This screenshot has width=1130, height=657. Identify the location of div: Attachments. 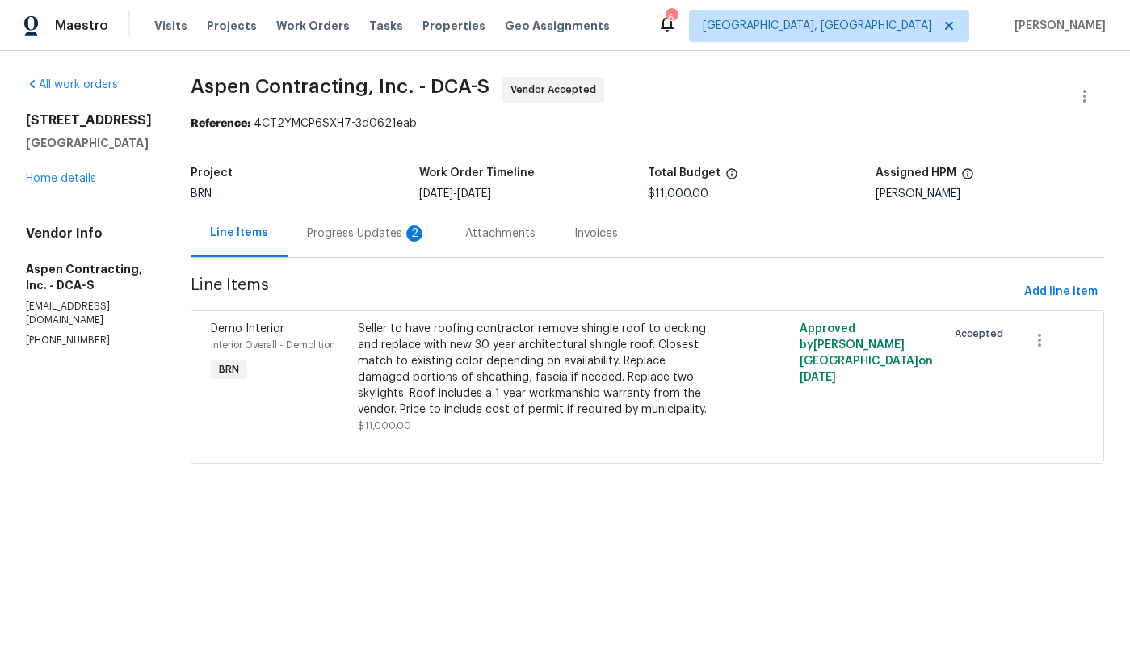
(500, 233).